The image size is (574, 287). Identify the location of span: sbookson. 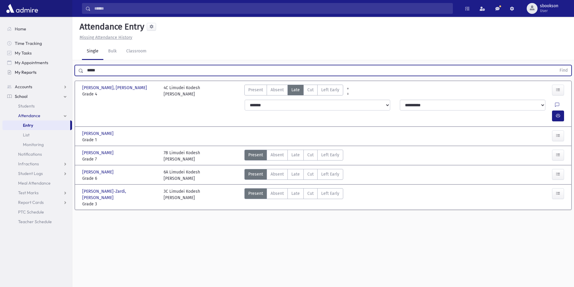
(549, 6).